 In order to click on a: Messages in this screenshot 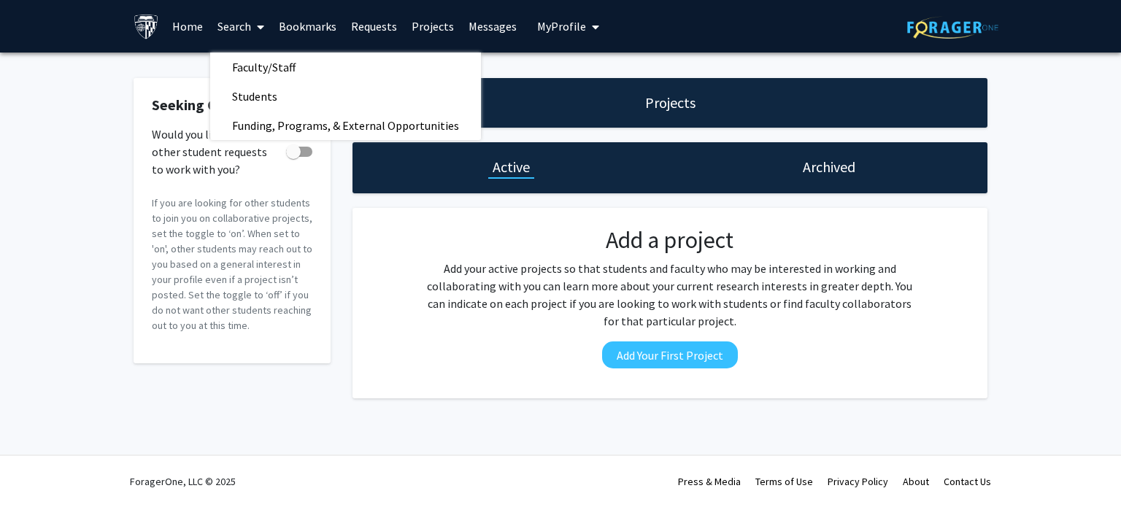, I will do `click(493, 26)`.